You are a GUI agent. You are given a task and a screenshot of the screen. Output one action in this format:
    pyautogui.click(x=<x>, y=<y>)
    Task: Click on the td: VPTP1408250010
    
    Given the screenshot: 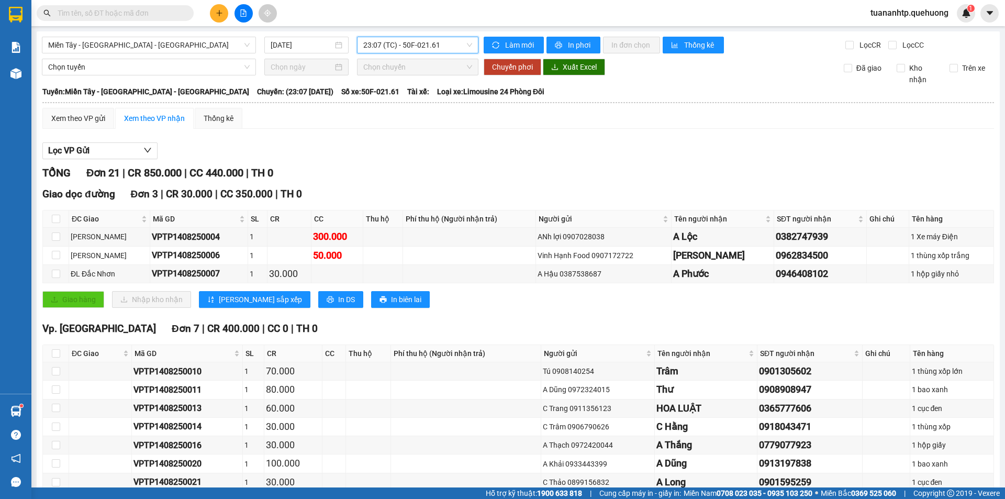 What is the action you would take?
    pyautogui.click(x=187, y=371)
    